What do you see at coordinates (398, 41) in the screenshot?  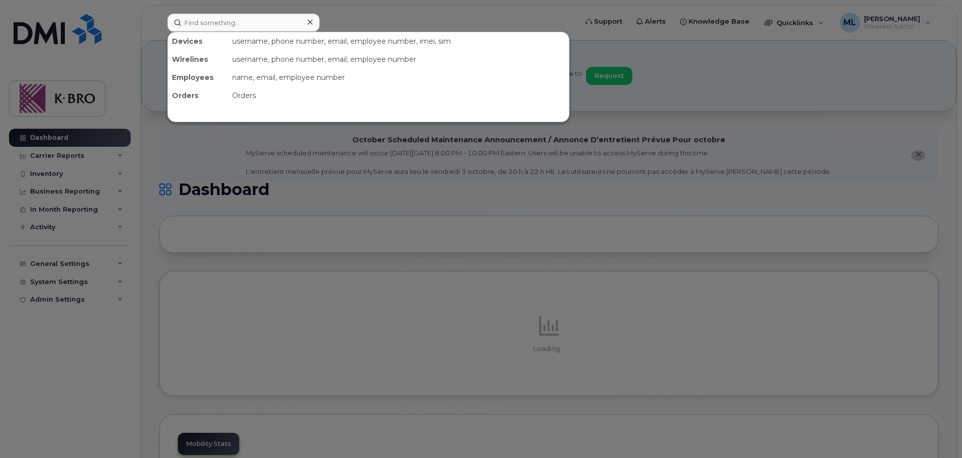 I see `div: username, phone number, email, employee number, imei, sim` at bounding box center [398, 41].